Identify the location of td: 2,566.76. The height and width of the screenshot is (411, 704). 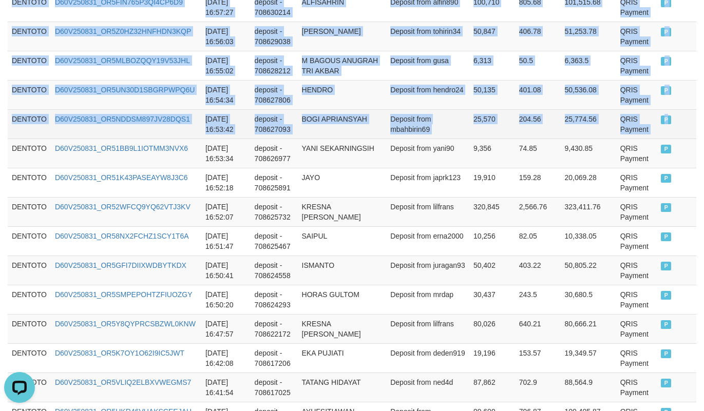
(538, 212).